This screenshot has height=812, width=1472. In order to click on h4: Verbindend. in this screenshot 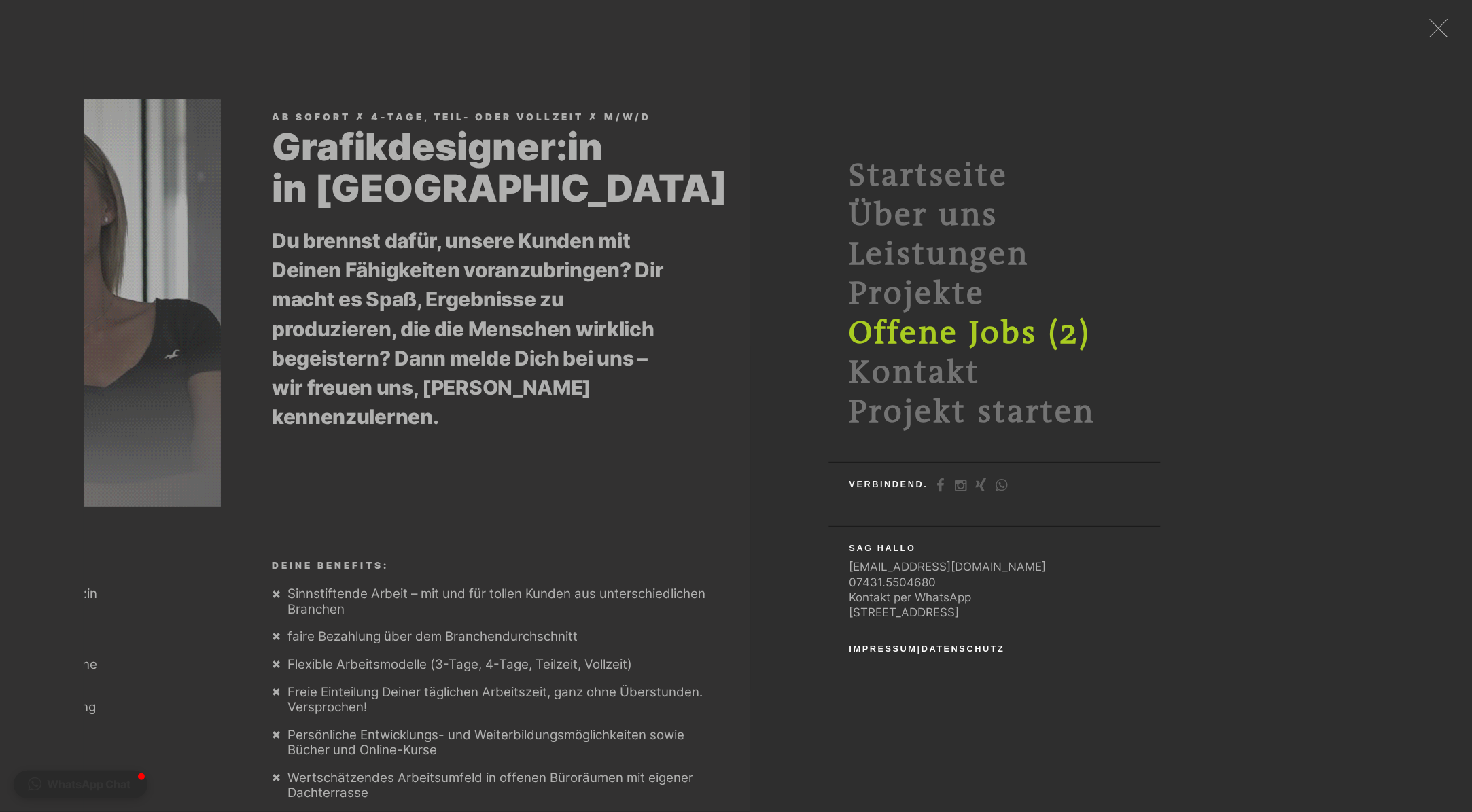, I will do `click(891, 485)`.